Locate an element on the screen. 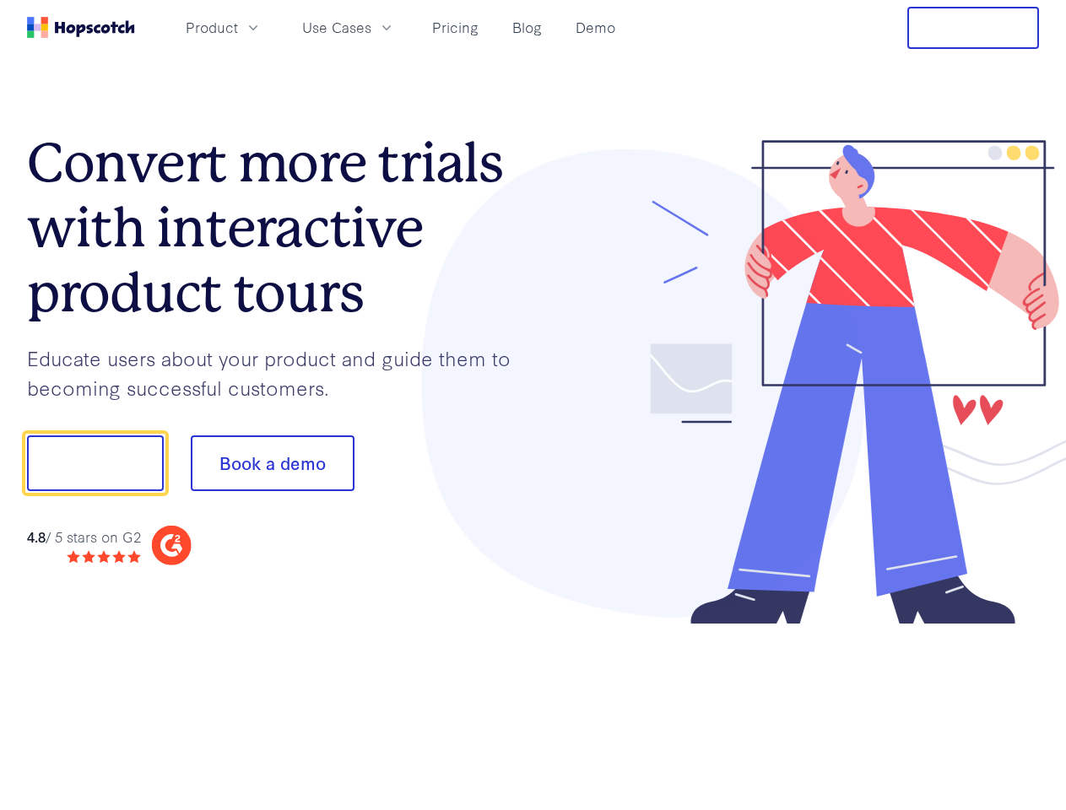 Image resolution: width=1066 pixels, height=810 pixels. p: Educate users about your product and guide them to becoming successful customers. is located at coordinates (280, 372).